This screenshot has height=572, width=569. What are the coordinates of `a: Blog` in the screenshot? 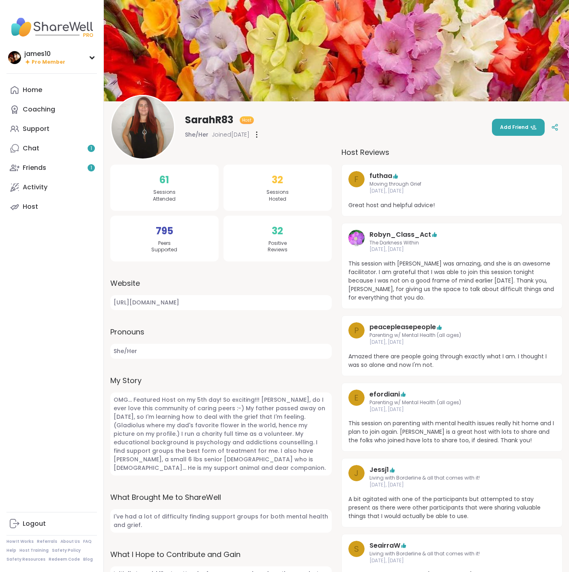 It's located at (88, 559).